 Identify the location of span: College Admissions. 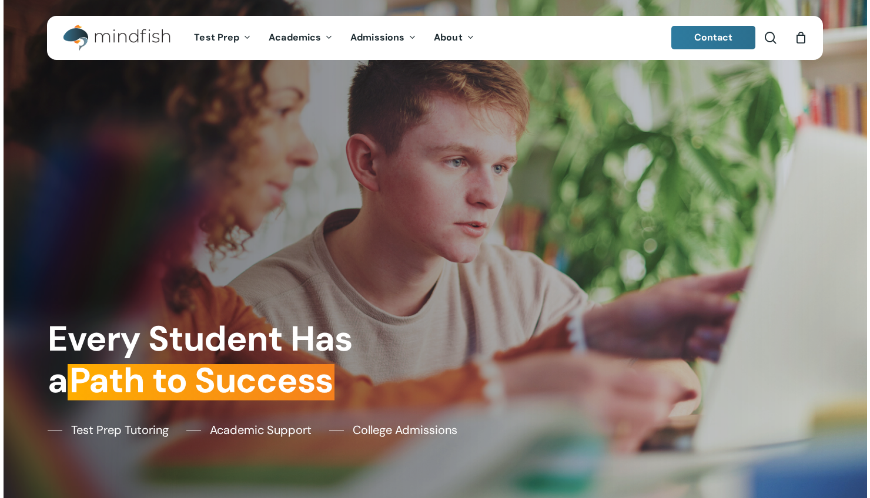
(405, 430).